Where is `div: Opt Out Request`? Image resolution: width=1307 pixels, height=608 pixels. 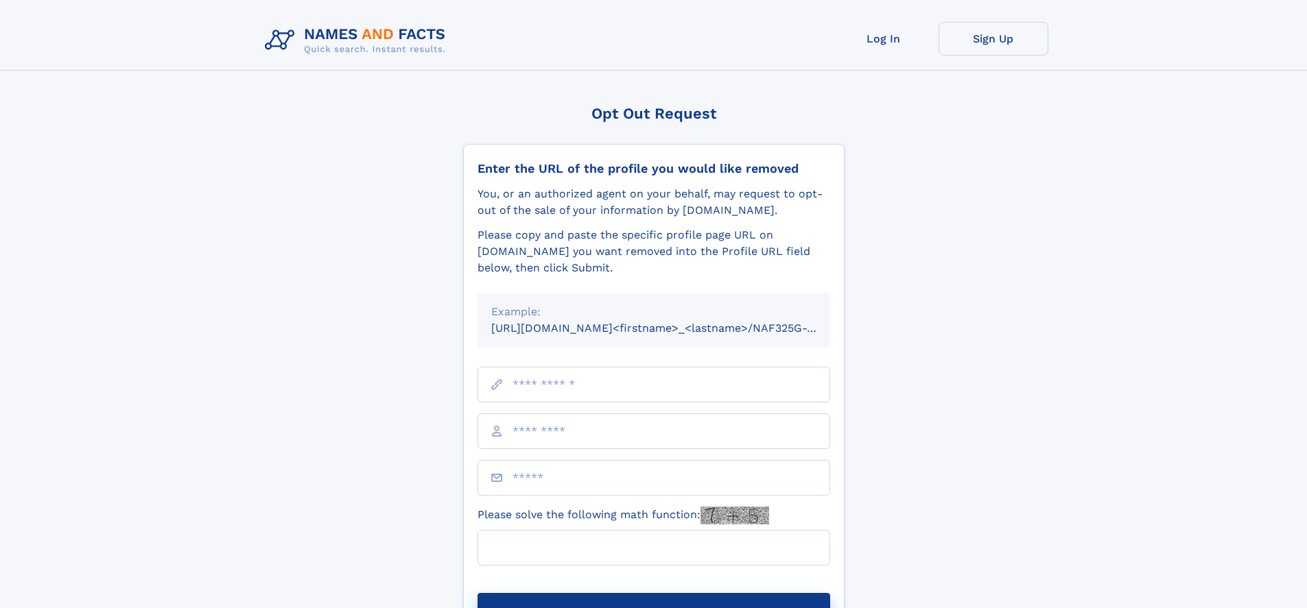
div: Opt Out Request is located at coordinates (654, 113).